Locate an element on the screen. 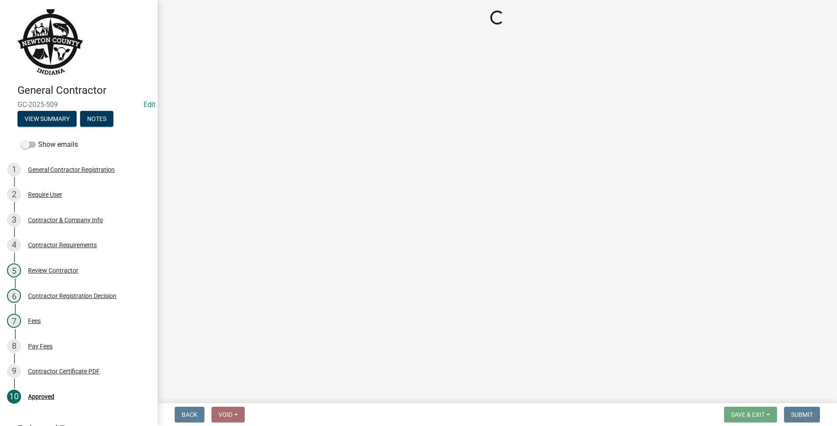 The image size is (837, 426). button: View Summary is located at coordinates (47, 119).